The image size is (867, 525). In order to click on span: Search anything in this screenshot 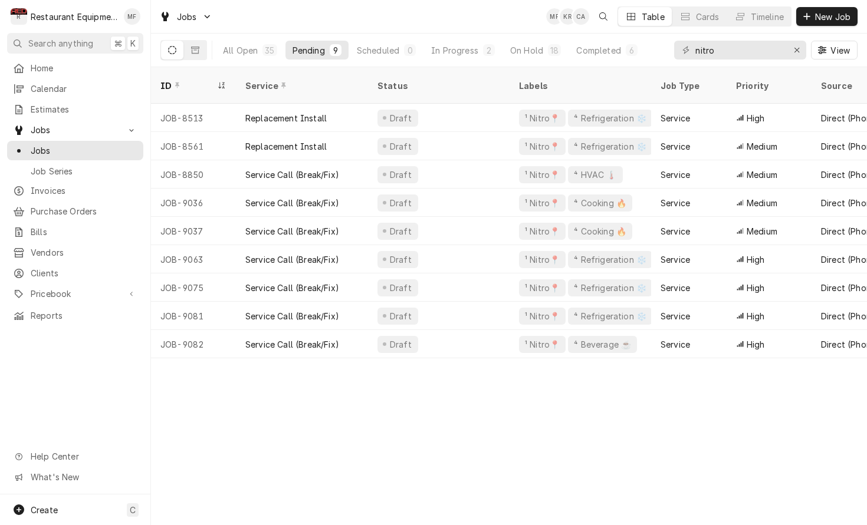, I will do `click(61, 43)`.